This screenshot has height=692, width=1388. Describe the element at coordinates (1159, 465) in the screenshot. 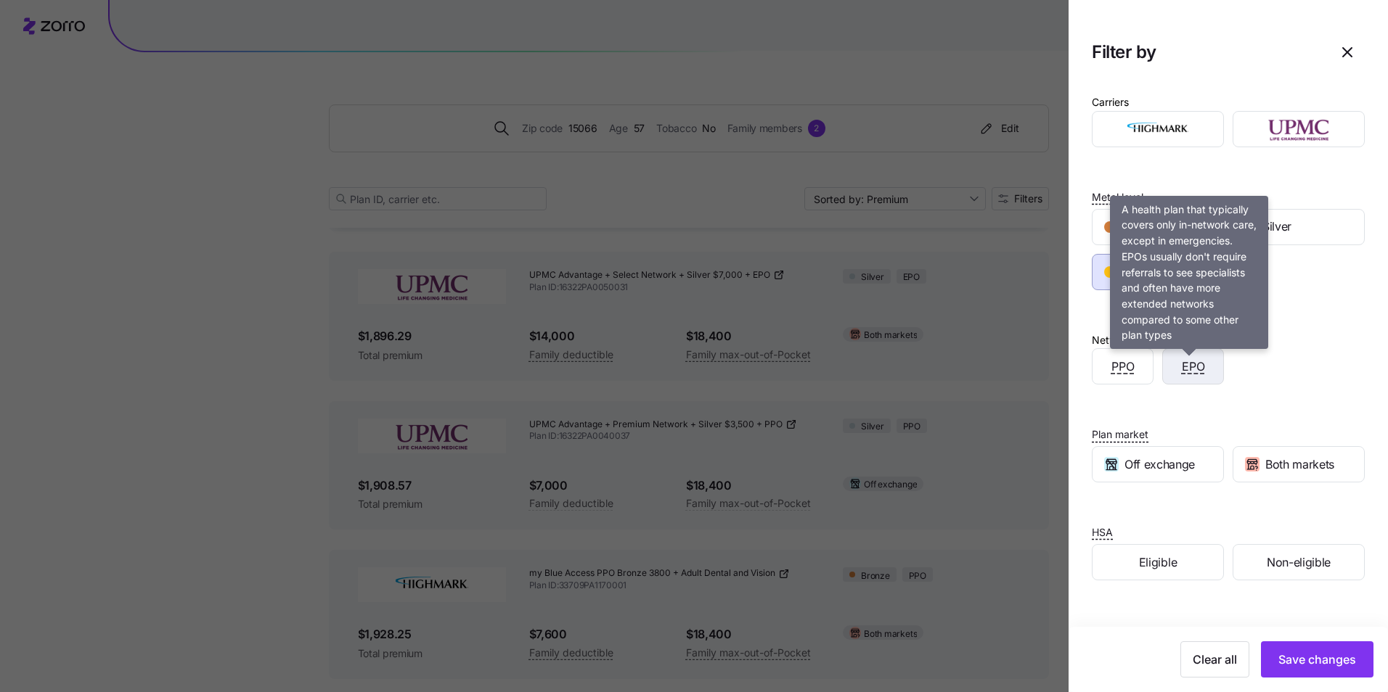

I see `span: Off exchange` at that location.